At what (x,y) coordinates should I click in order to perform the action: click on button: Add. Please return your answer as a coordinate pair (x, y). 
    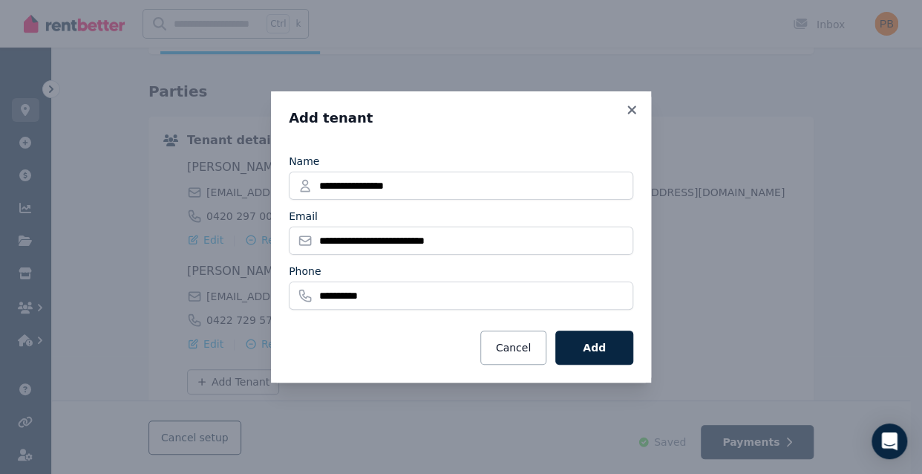
    Looking at the image, I should click on (594, 347).